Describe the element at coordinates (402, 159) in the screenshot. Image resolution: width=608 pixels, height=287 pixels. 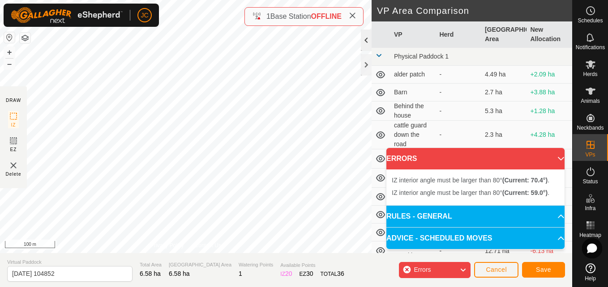
I see `span: ERRORS` at that location.